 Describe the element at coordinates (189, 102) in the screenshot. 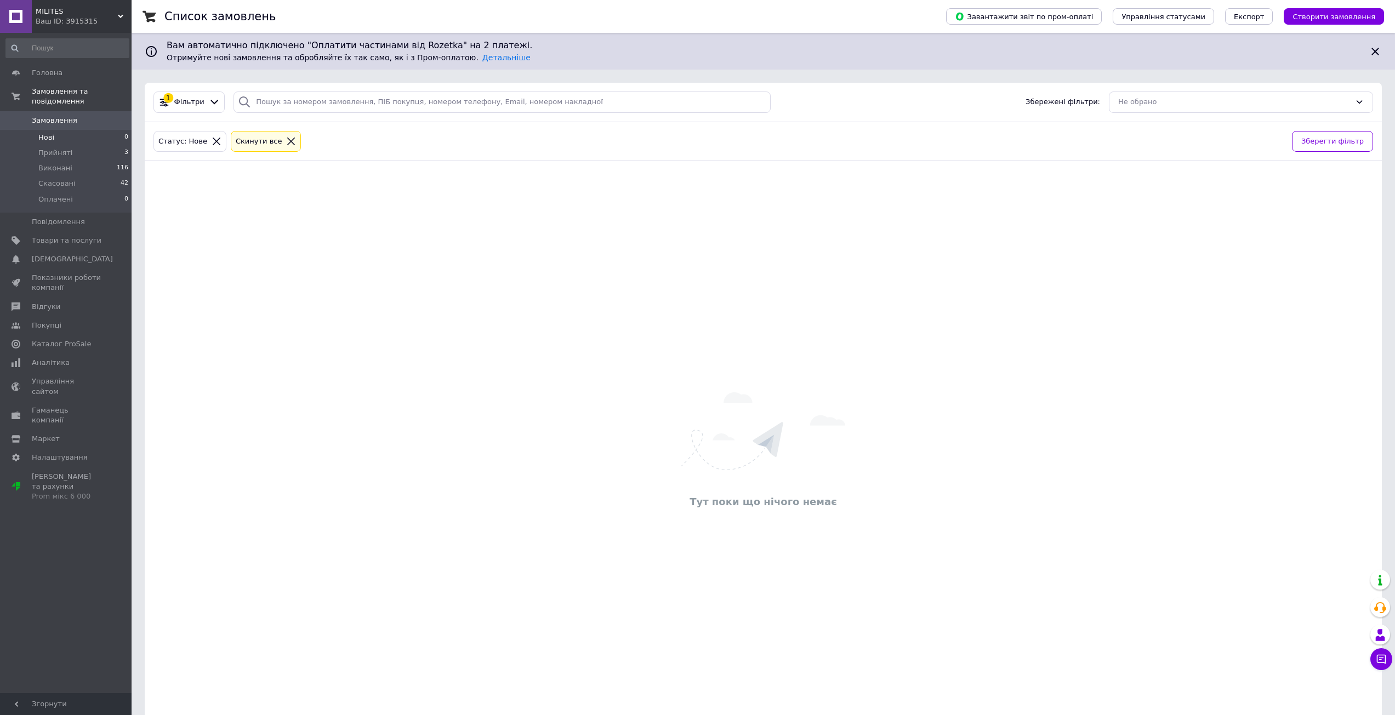

I see `span: Фільтри` at that location.